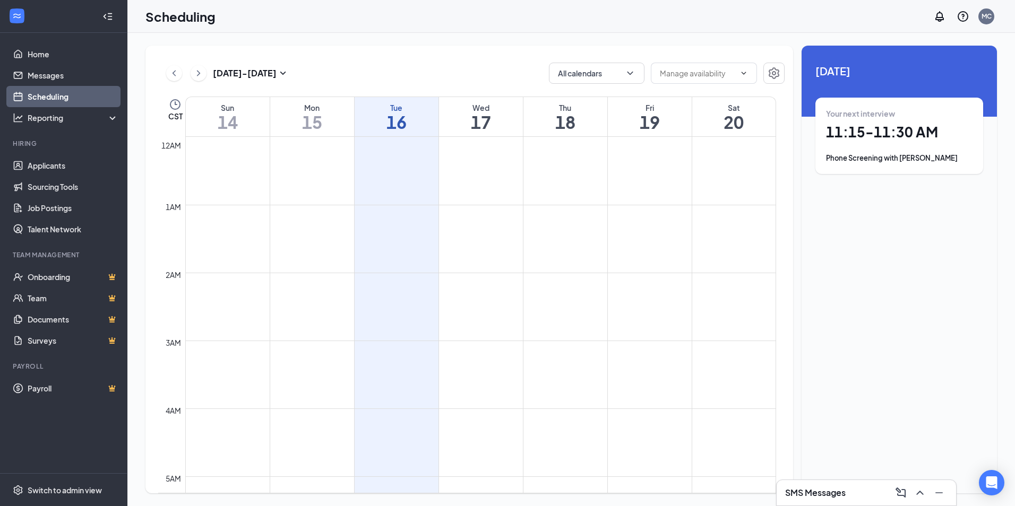 The image size is (1015, 506). Describe the element at coordinates (73, 277) in the screenshot. I see `a: OnboardingCrown` at that location.